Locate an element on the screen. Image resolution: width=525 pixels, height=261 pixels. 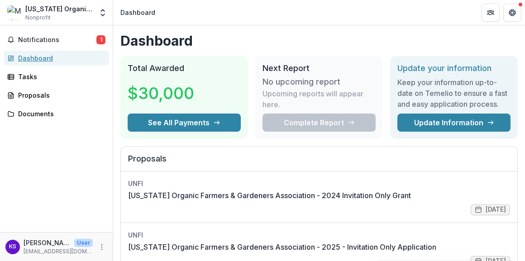
span: Notifications is located at coordinates (57, 40).